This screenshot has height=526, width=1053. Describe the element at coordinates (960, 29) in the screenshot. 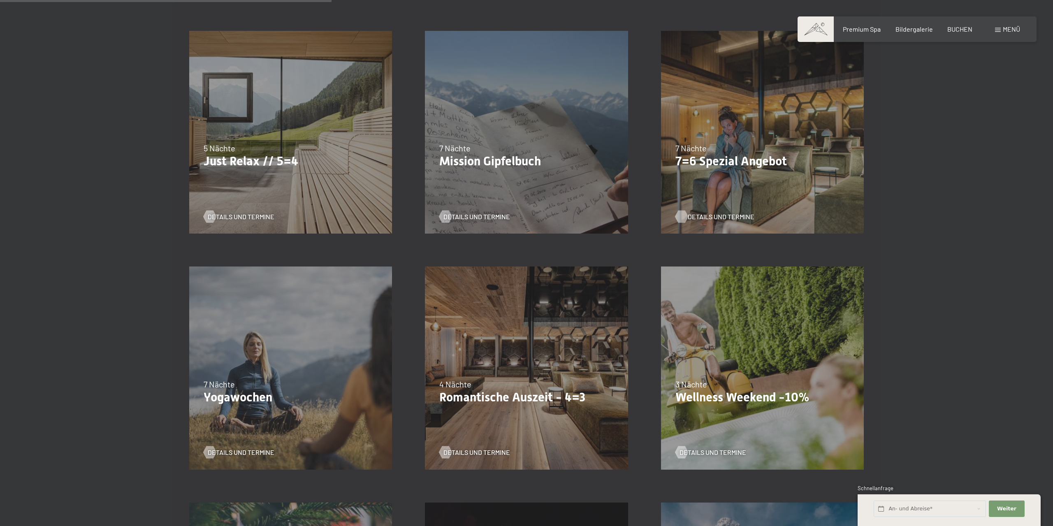

I see `a: BUCHEN` at that location.